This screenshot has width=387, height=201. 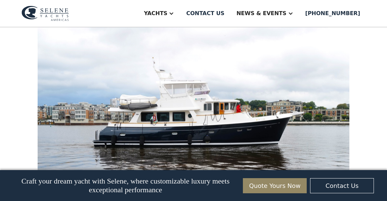 I want to click on div: Contact us, so click(x=205, y=13).